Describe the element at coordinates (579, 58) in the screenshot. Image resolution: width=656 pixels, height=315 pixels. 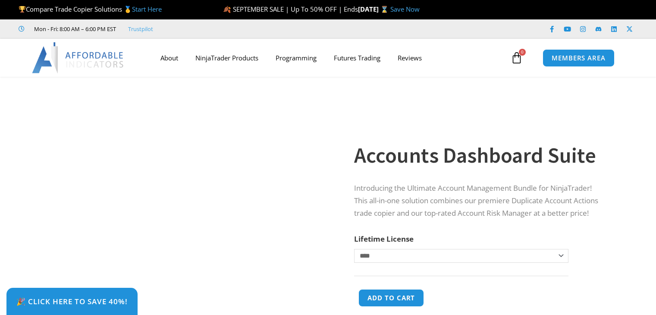
I see `a: MEMBERS AREA` at that location.